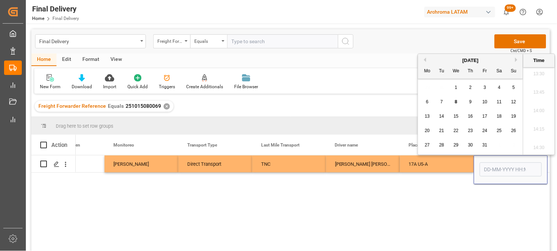 This screenshot has width=557, height=251. I want to click on div: Equals, so click(207, 40).